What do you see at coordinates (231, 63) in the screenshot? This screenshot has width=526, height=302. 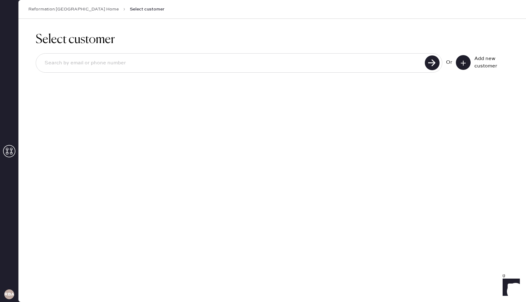 I see `input: Search by email or phone number` at bounding box center [231, 63].